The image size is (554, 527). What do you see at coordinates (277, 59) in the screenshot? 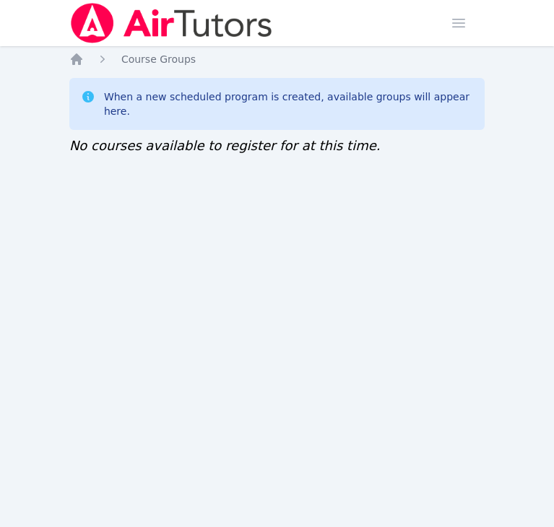
I see `nav: Breadcrumb` at bounding box center [277, 59].